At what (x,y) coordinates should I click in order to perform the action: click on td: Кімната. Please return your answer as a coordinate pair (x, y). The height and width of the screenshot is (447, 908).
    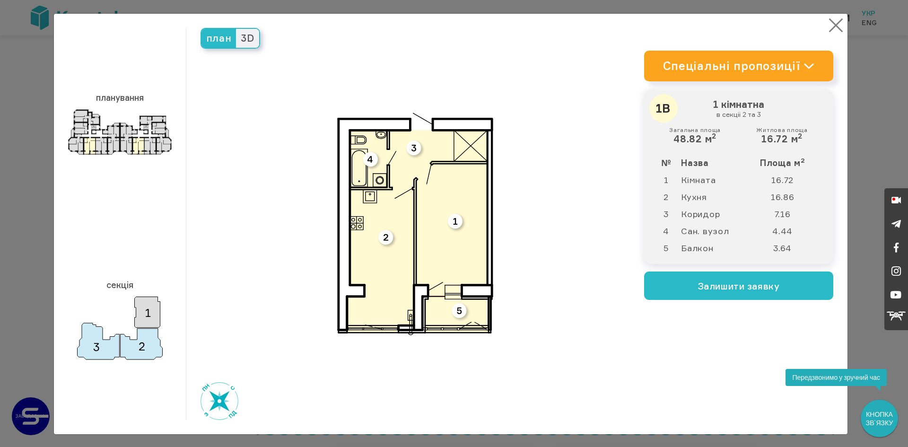
    Looking at the image, I should click on (715, 180).